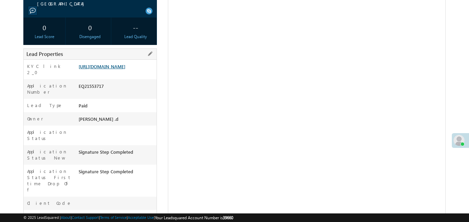 Image resolution: width=469 pixels, height=222 pixels. What do you see at coordinates (49, 89) in the screenshot?
I see `label: Application Number` at bounding box center [49, 89].